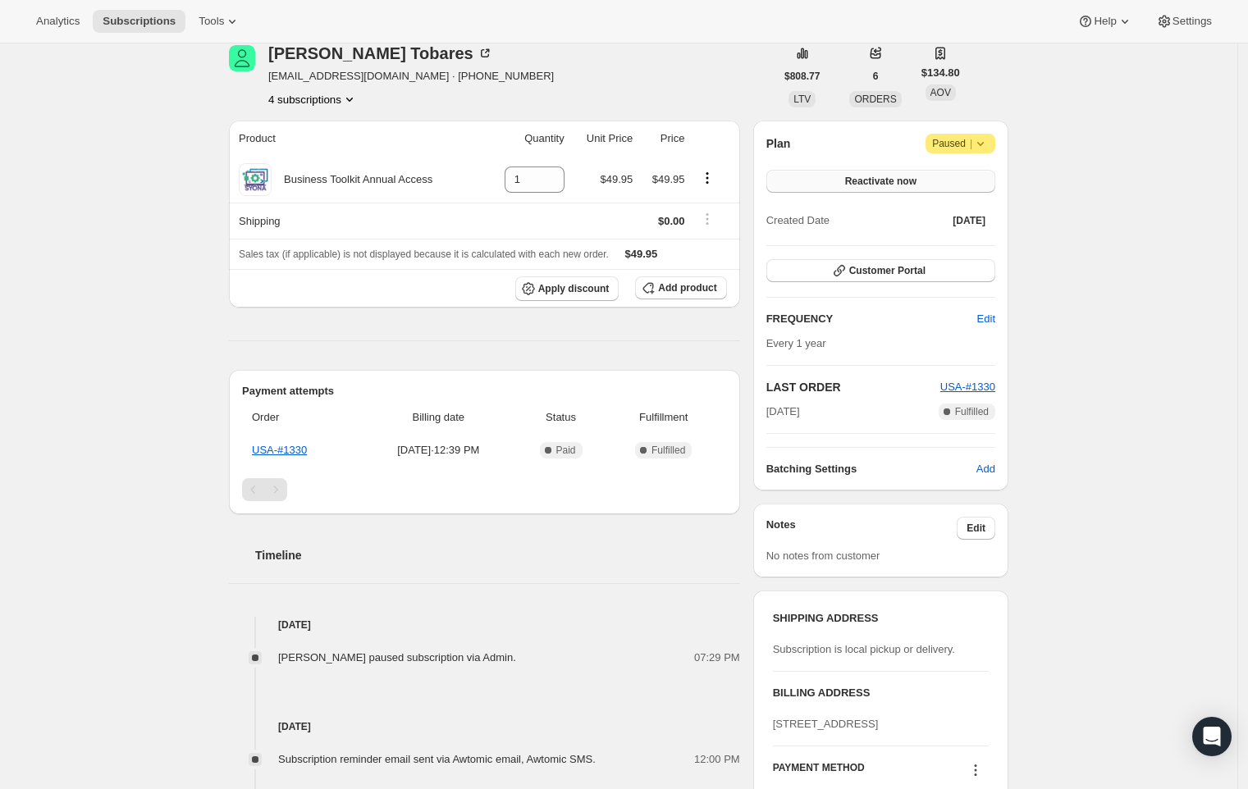  What do you see at coordinates (356, 221) in the screenshot?
I see `th: Shipping` at bounding box center [356, 221].